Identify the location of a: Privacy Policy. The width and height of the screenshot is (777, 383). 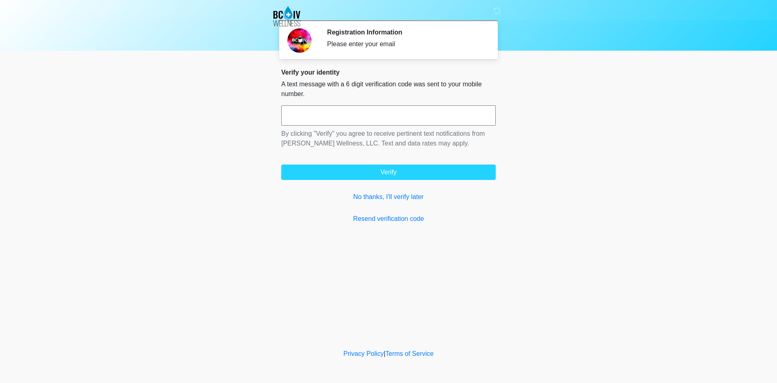
(364, 353).